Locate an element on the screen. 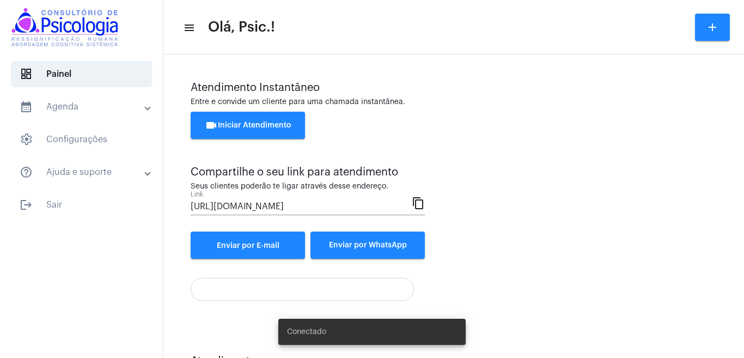  mat-icon: videocam is located at coordinates (211, 125).